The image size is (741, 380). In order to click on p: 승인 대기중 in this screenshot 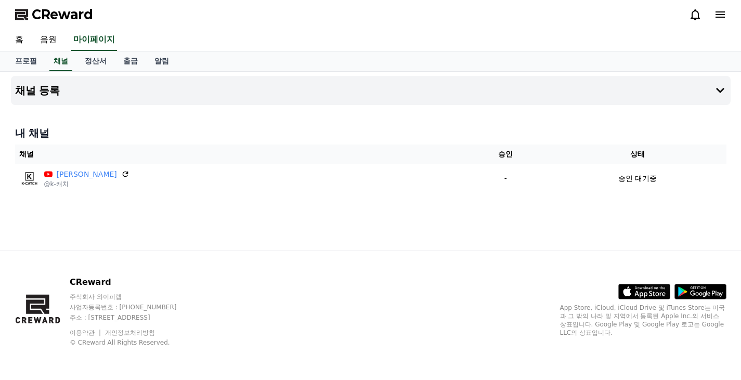, I will do `click(637, 178)`.